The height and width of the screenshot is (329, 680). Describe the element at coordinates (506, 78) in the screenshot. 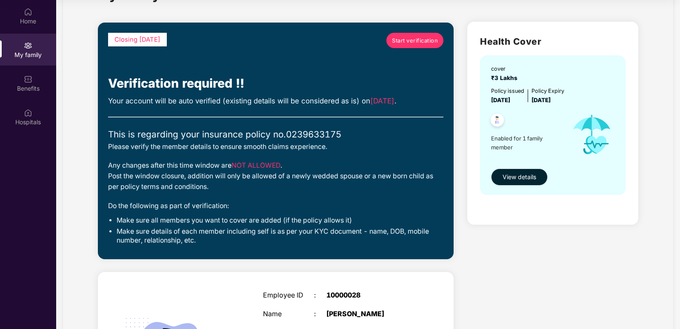

I see `span: ₹3 Lakhs` at that location.